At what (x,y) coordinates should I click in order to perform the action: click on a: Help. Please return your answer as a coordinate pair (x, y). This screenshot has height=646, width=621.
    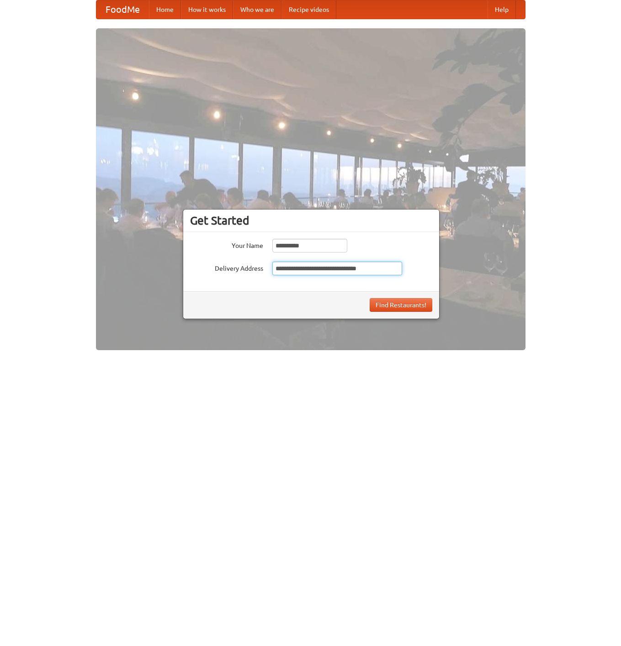
    Looking at the image, I should click on (501, 10).